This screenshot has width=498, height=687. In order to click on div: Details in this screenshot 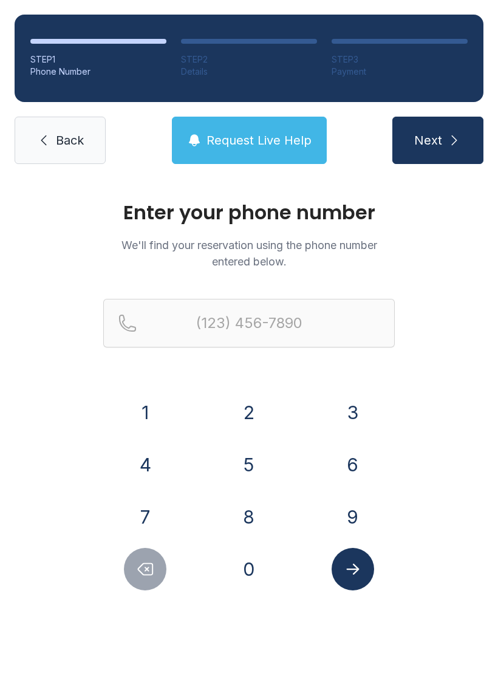, I will do `click(249, 72)`.